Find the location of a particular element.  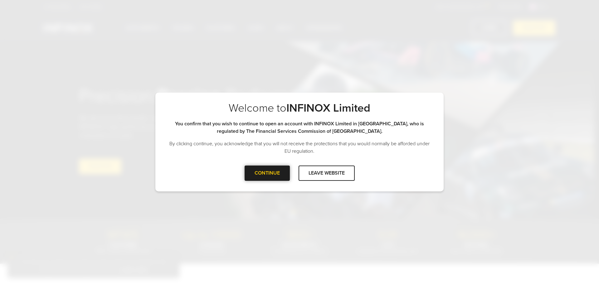

p: By clicking continue, you acknowledge that you will not receive the protections that you would no... is located at coordinates (300, 148).